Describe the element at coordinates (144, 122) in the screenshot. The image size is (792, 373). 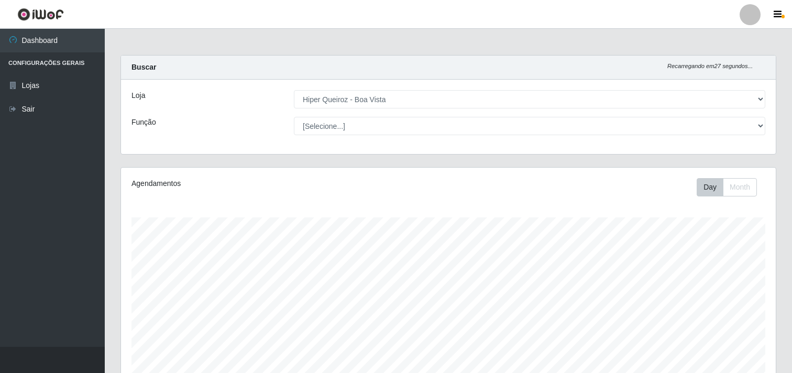
I see `label: Função` at that location.